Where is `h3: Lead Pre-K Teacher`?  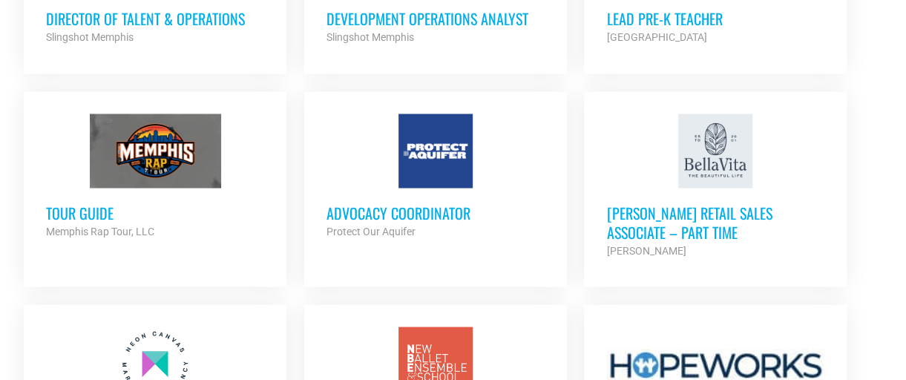 h3: Lead Pre-K Teacher is located at coordinates (715, 19).